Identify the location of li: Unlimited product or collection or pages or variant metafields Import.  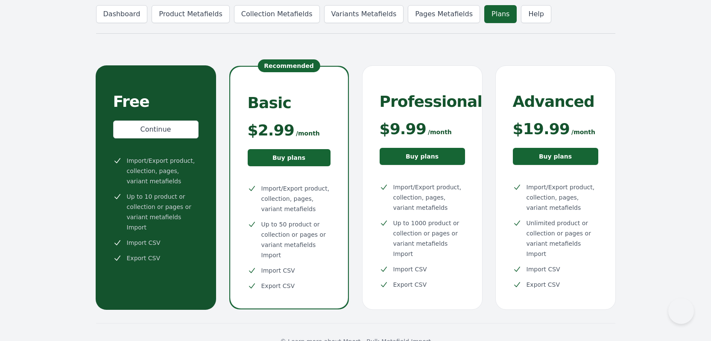
(556, 238).